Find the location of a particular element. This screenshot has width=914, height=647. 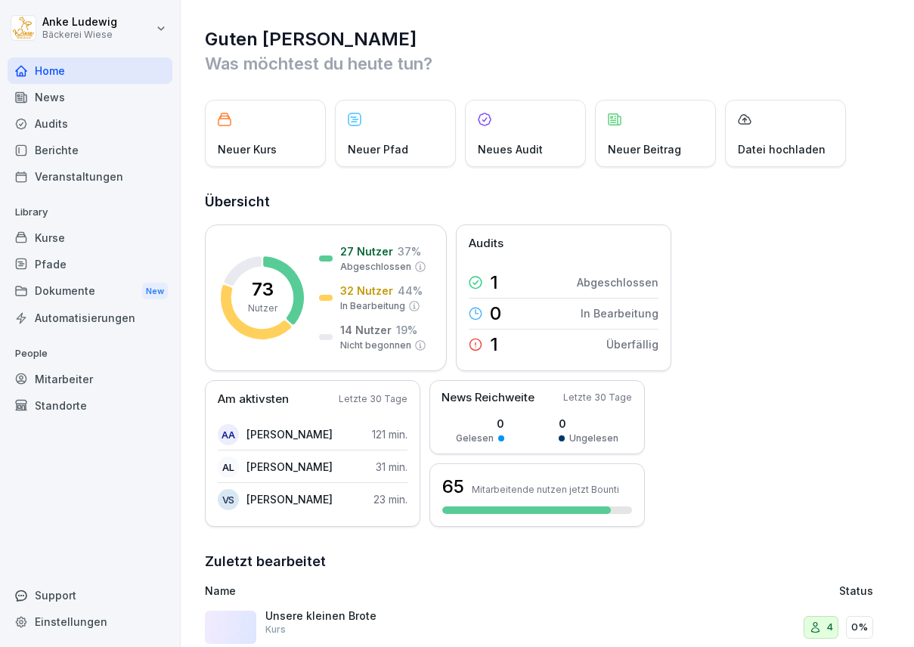

p: 23 min. is located at coordinates (390, 499).